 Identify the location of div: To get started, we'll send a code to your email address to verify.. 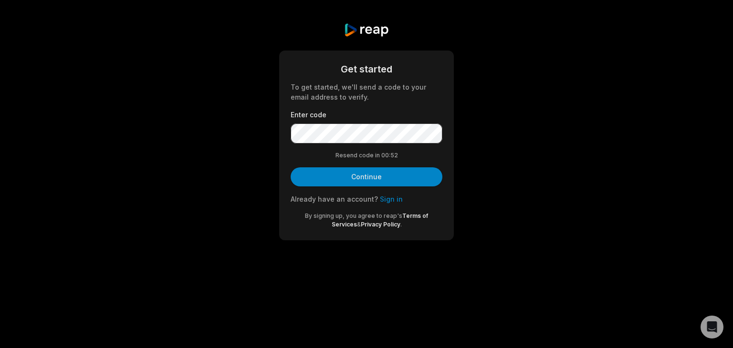
(366, 92).